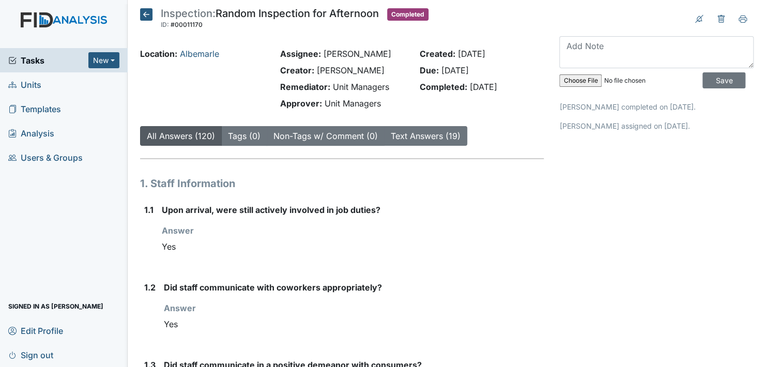  What do you see at coordinates (325, 136) in the screenshot?
I see `button: Non-Tags w/ Comment (0)` at bounding box center [325, 136].